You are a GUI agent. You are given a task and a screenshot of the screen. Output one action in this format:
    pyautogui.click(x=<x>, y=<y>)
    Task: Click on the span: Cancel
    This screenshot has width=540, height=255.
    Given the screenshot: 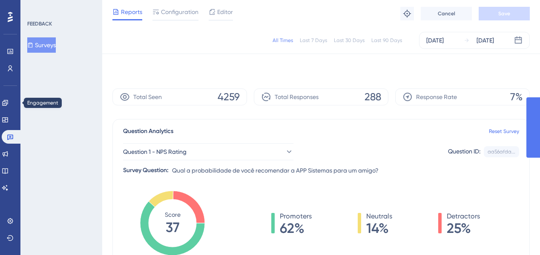 What is the action you would take?
    pyautogui.click(x=446, y=14)
    